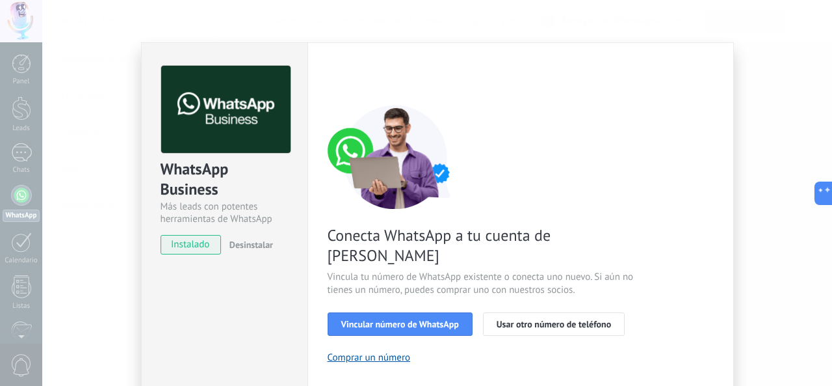 The image size is (832, 386). Describe the element at coordinates (400, 324) in the screenshot. I see `button: Vincular número de WhatsApp` at that location.